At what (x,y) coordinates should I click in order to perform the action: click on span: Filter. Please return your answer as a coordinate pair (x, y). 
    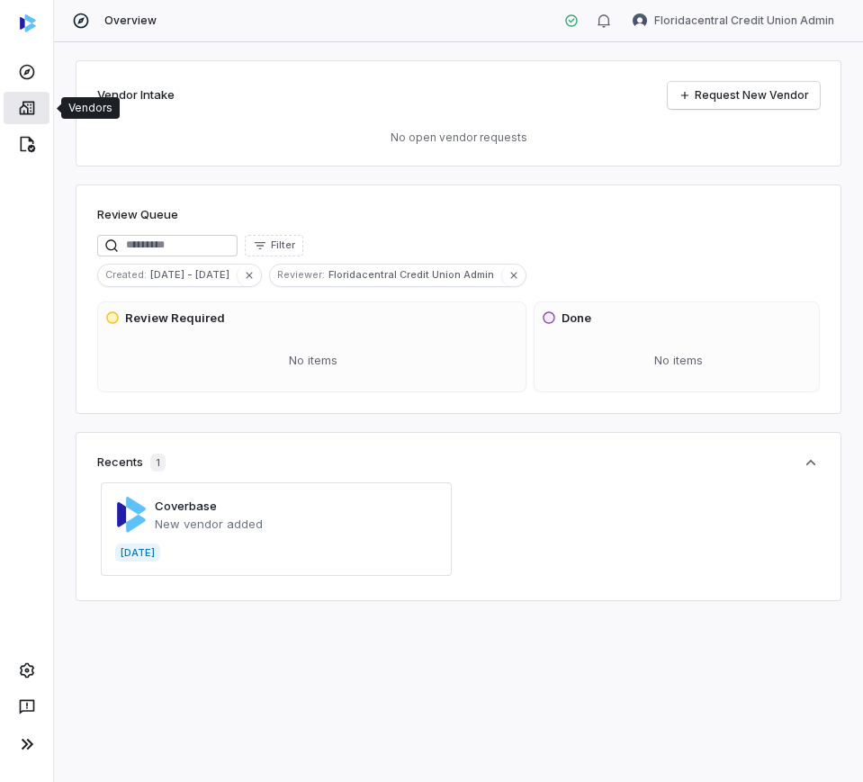
    Looking at the image, I should click on (282, 245).